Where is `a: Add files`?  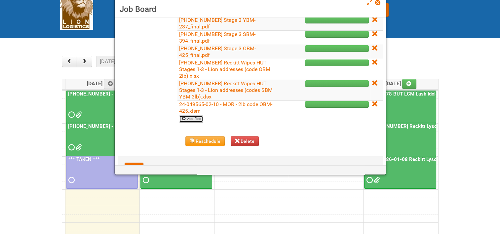
a: Add files is located at coordinates (191, 119).